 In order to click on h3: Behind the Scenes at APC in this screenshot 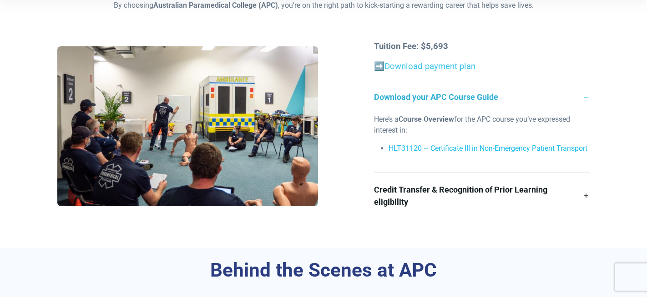, I will do `click(323, 271)`.